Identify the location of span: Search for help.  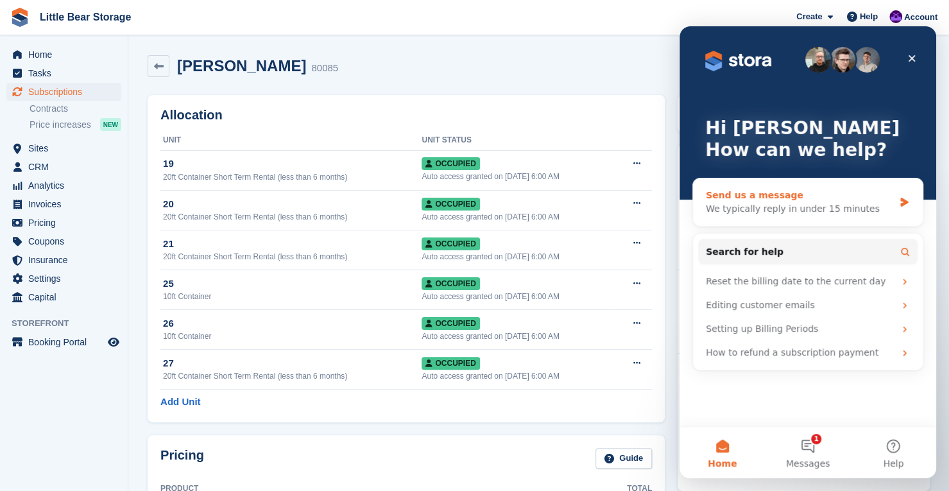
(65, 225).